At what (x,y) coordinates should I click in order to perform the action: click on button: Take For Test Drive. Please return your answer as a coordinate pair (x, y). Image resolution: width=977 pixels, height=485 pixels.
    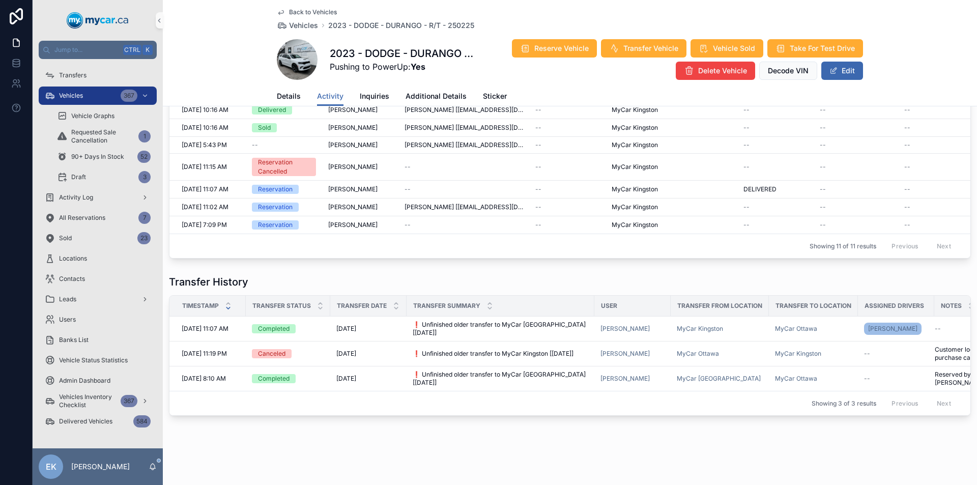
    Looking at the image, I should click on (815, 48).